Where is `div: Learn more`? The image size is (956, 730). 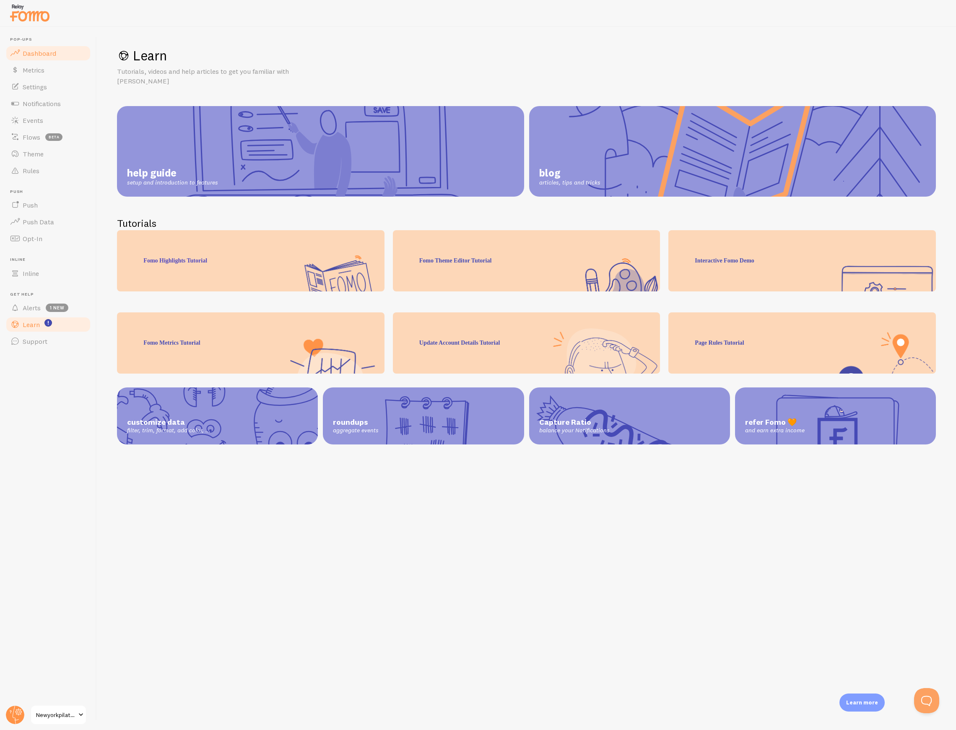
div: Learn more is located at coordinates (862, 703).